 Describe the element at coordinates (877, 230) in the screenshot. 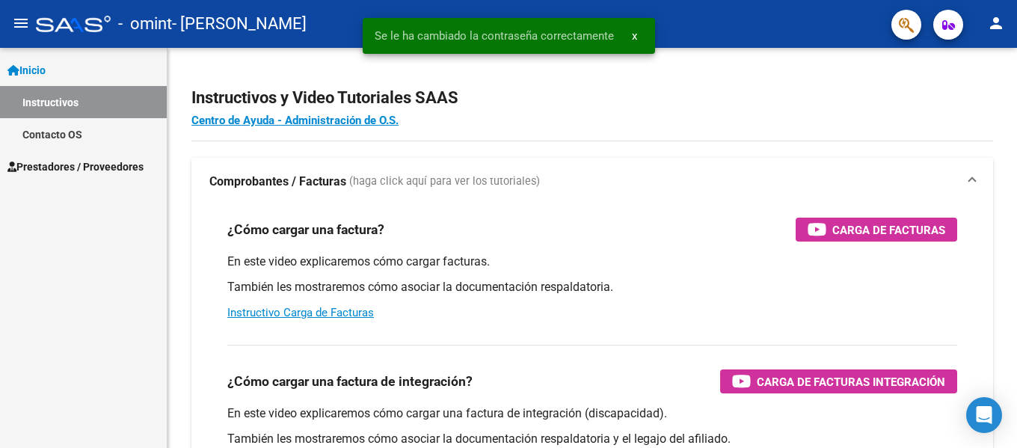

I see `button: Carga de Facturas` at that location.